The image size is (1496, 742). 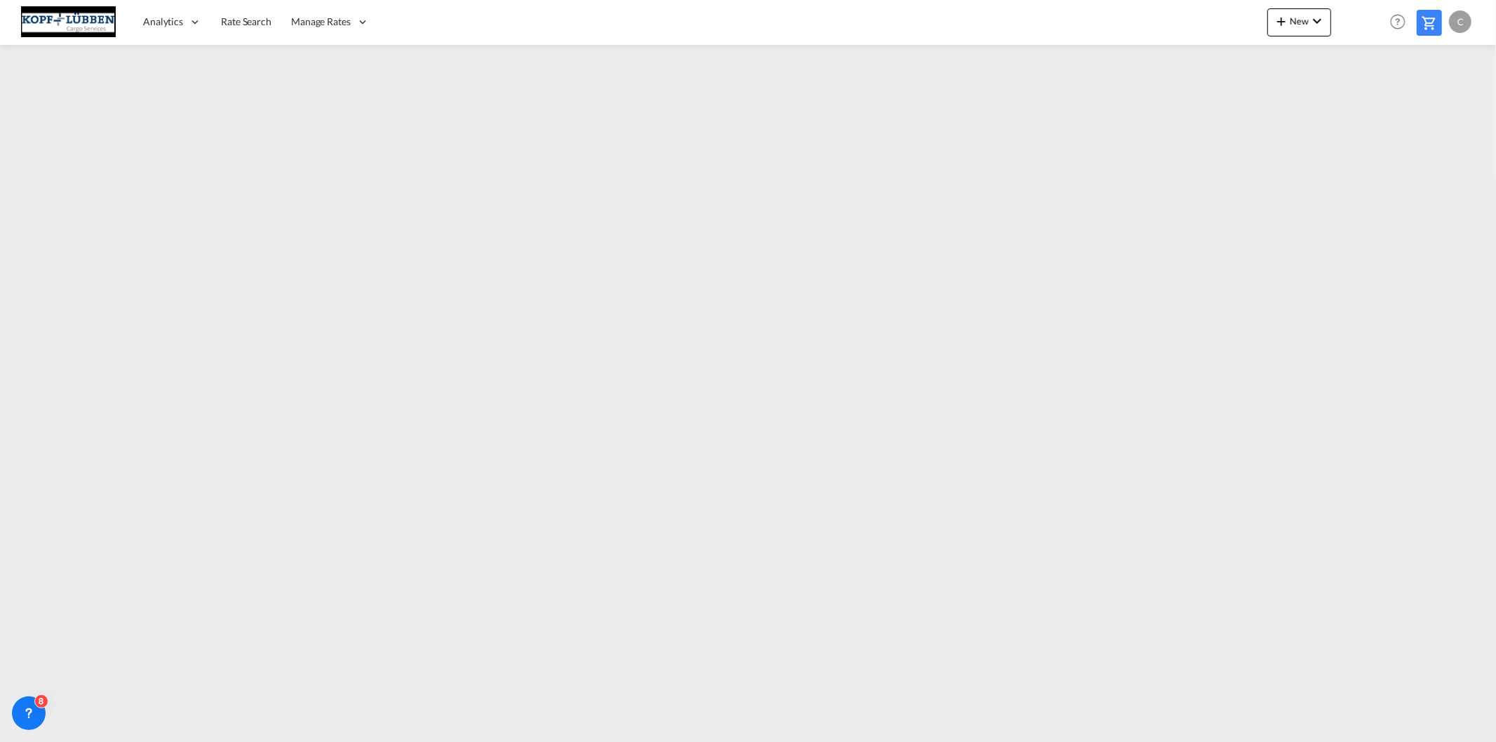 I want to click on img: 25cf3bb0aafc11ee9c4fdbd399af7748.JPG, so click(x=68, y=22).